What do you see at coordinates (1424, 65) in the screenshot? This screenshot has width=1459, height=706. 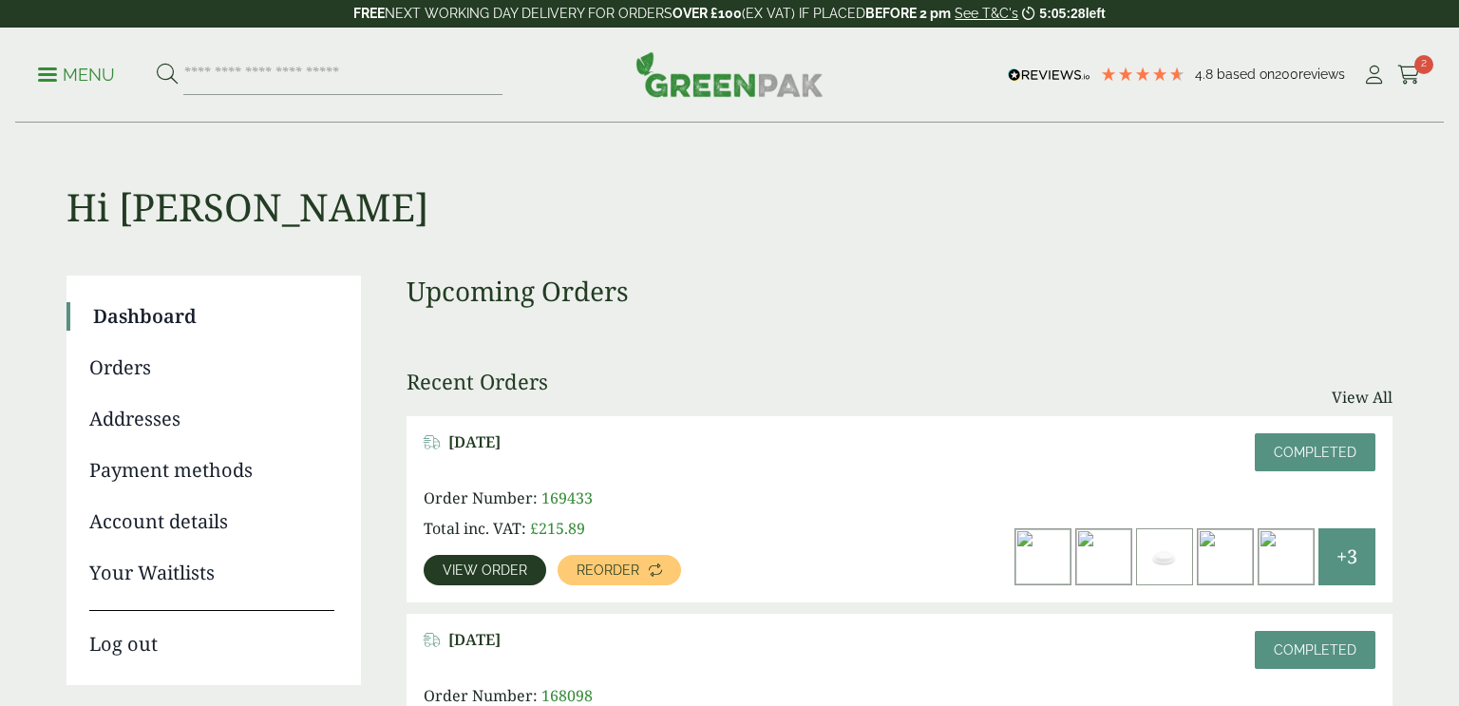 I see `span: 2` at bounding box center [1424, 65].